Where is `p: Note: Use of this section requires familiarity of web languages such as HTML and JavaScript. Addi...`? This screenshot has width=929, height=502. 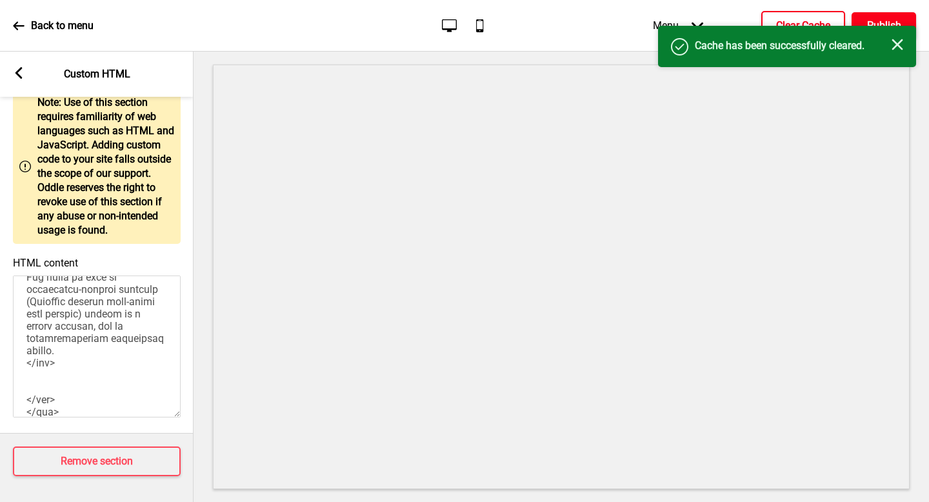
p: Note: Use of this section requires familiarity of web languages such as HTML and JavaScript. Addi... is located at coordinates (106, 166).